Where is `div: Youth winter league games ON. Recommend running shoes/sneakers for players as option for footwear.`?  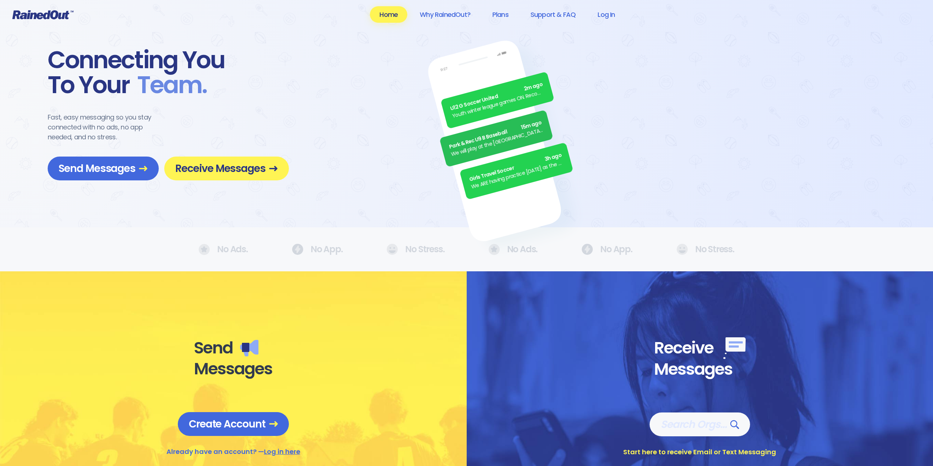 div: Youth winter league games ON. Recommend running shoes/sneakers for players as option for footwear. is located at coordinates (499, 104).